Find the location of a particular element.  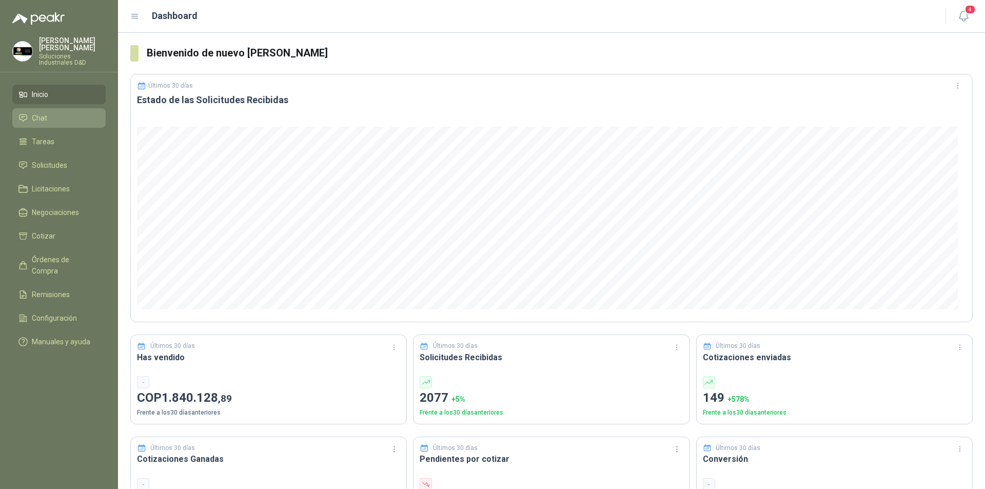

a: Inicio is located at coordinates (59, 94).